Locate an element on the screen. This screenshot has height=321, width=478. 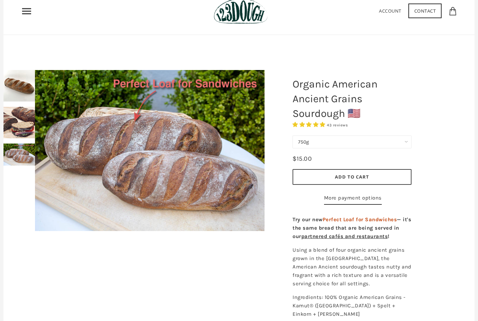
span: partnered cafés and restaurants is located at coordinates (345, 236).